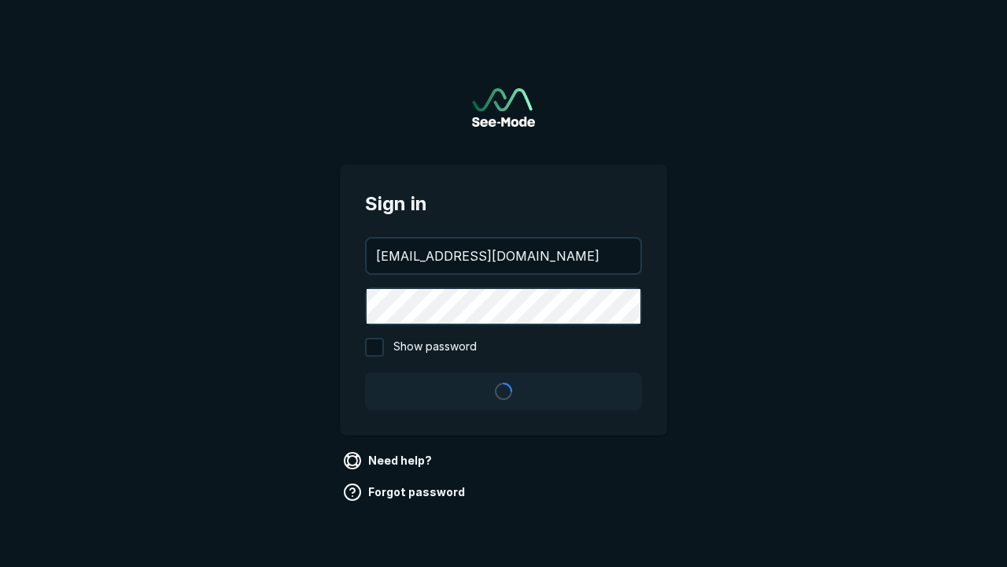 This screenshot has height=567, width=1007. Describe the element at coordinates (405, 492) in the screenshot. I see `a: Forgot password` at that location.